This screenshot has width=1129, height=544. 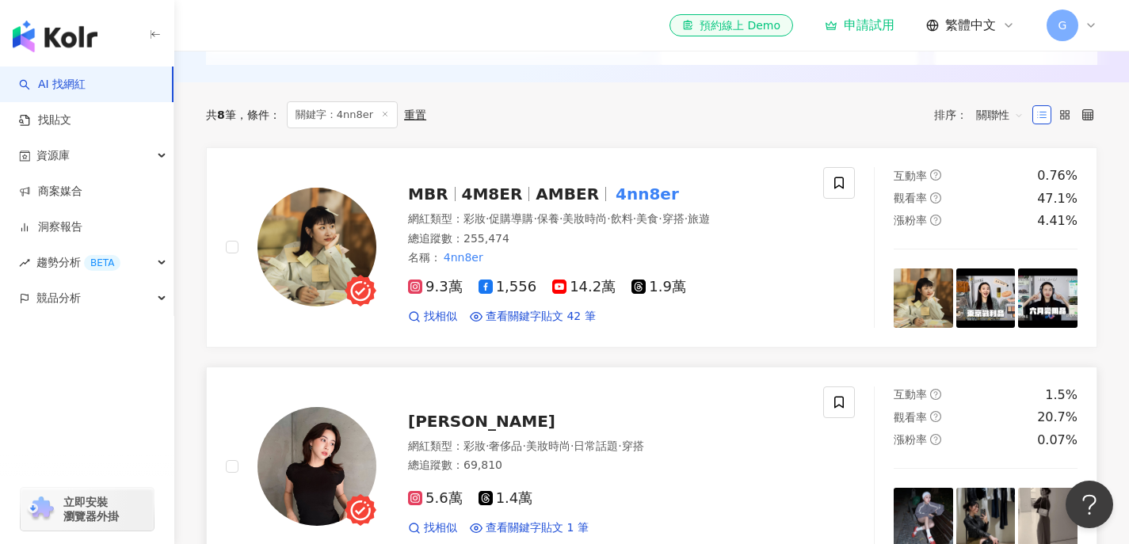 I want to click on span: AMBER, so click(x=567, y=194).